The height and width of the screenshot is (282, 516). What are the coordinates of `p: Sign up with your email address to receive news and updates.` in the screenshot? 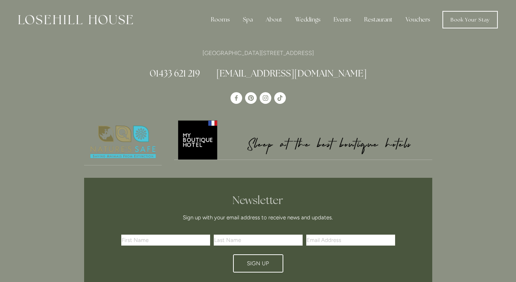 It's located at (258, 217).